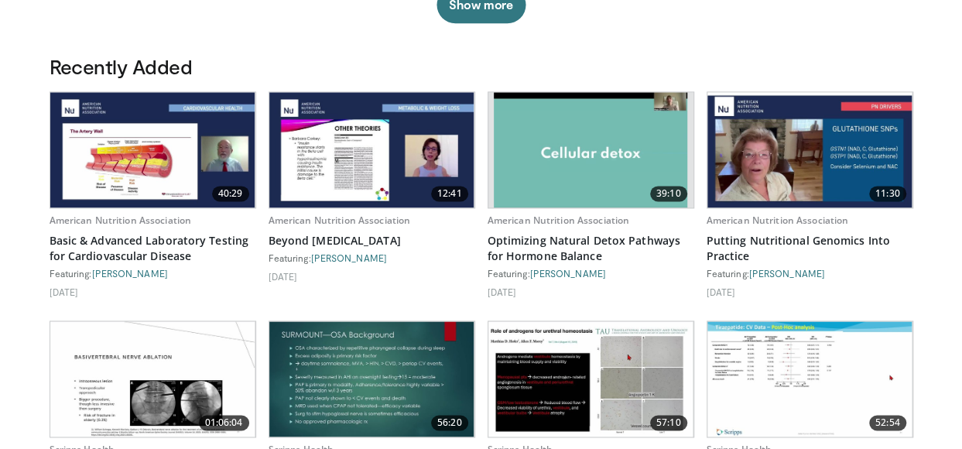 This screenshot has height=449, width=962. I want to click on a: Basic & Advanced Laboratory Testing for Cardiovascular Disease, so click(152, 248).